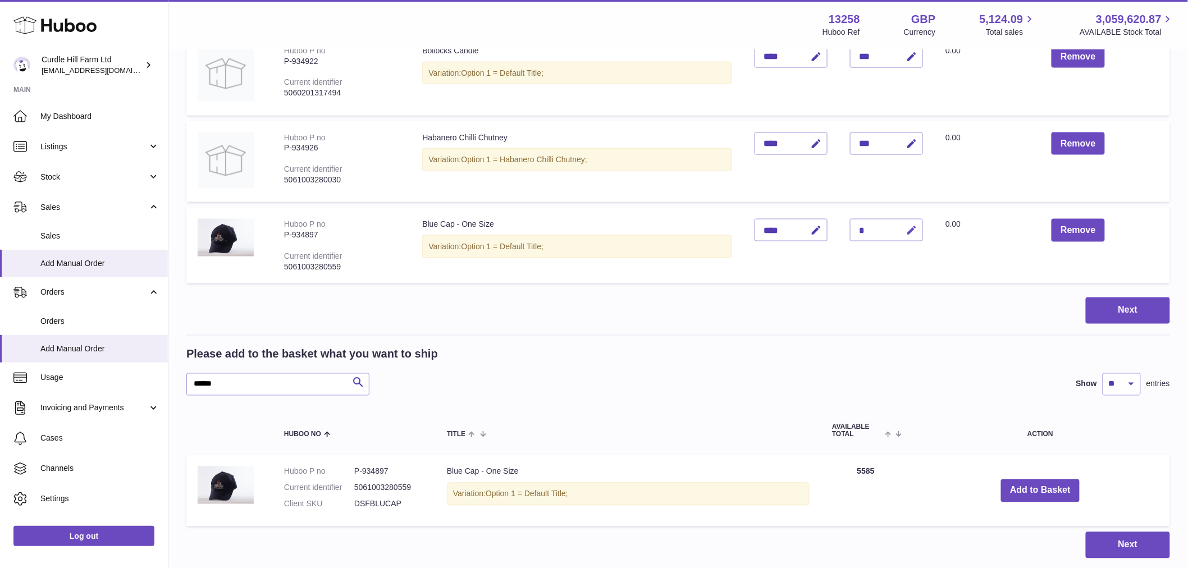 The image size is (1188, 568). I want to click on div: Currency, so click(920, 32).